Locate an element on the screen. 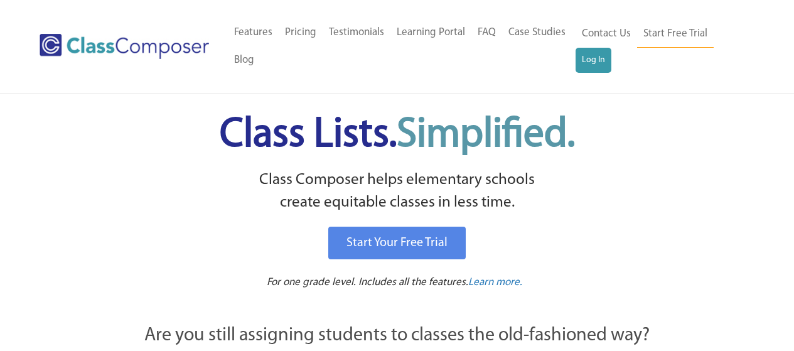  a: Case Studies is located at coordinates (537, 33).